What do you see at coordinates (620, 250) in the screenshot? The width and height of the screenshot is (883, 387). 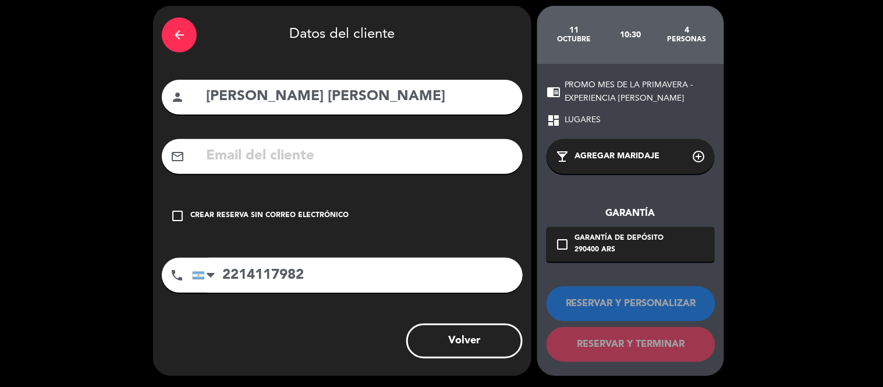 I see `div: 290400 ARS` at bounding box center [620, 250].